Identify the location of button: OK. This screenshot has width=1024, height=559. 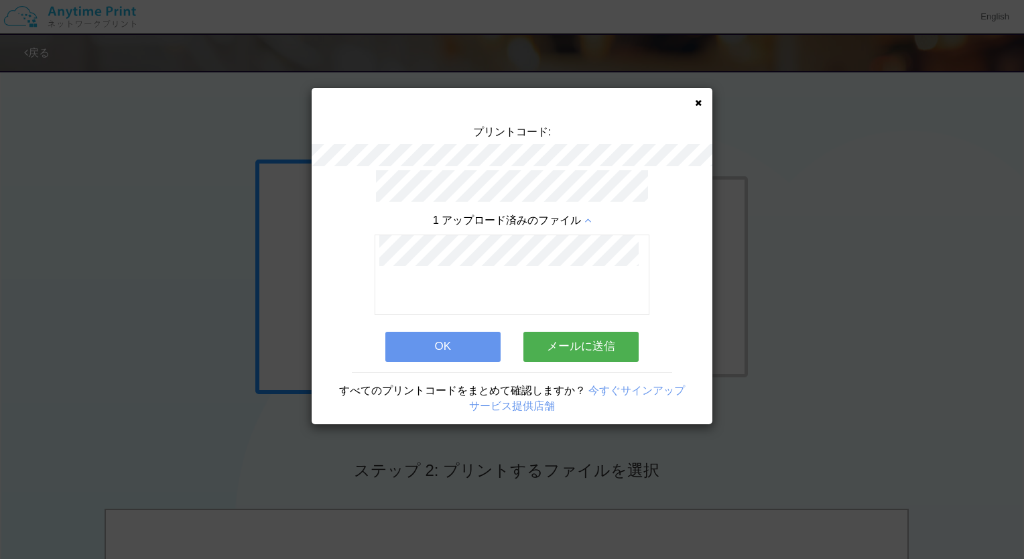
(443, 346).